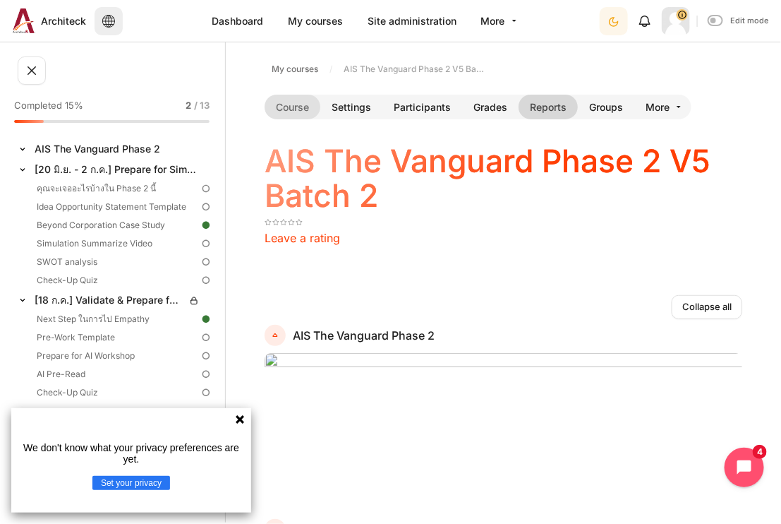 The image size is (781, 524). Describe the element at coordinates (116, 207) in the screenshot. I see `a: Idea Opportunity Statement Template` at that location.